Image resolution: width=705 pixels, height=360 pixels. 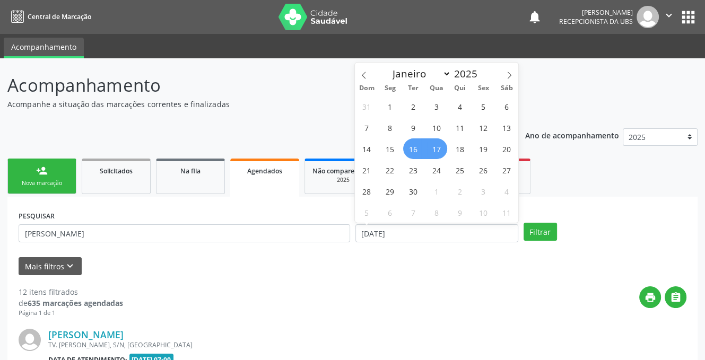 I want to click on span: Setembro 13, 2025, so click(x=507, y=127).